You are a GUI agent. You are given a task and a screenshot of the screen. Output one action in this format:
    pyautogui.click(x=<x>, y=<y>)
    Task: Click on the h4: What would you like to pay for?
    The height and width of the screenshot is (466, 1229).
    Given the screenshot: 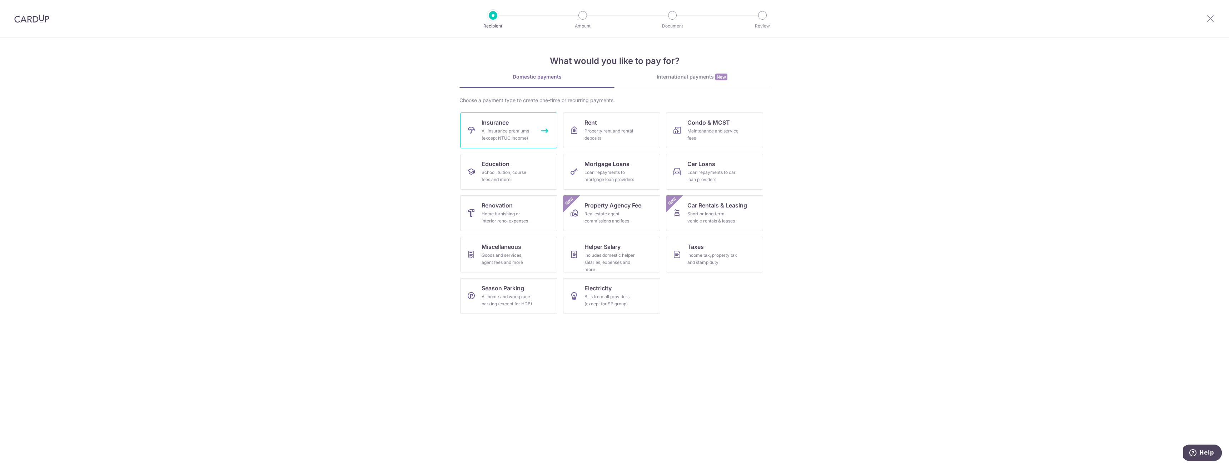 What is the action you would take?
    pyautogui.click(x=614, y=61)
    